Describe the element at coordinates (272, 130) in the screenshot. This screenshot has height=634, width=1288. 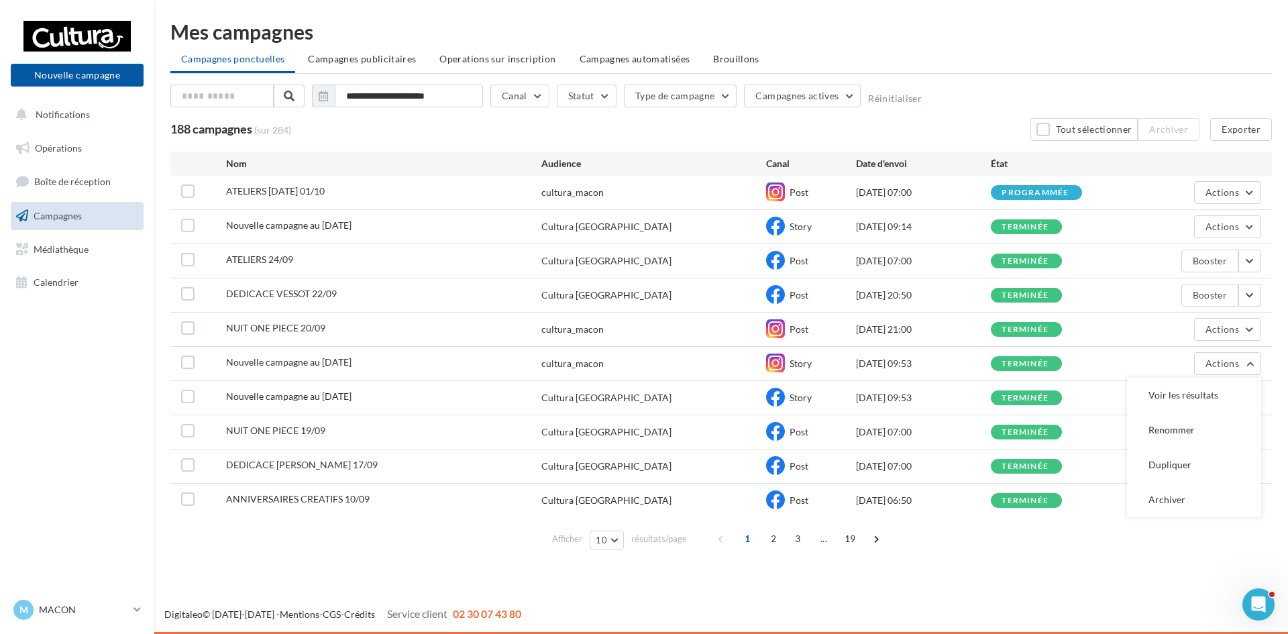
I see `span: (sur 284)` at that location.